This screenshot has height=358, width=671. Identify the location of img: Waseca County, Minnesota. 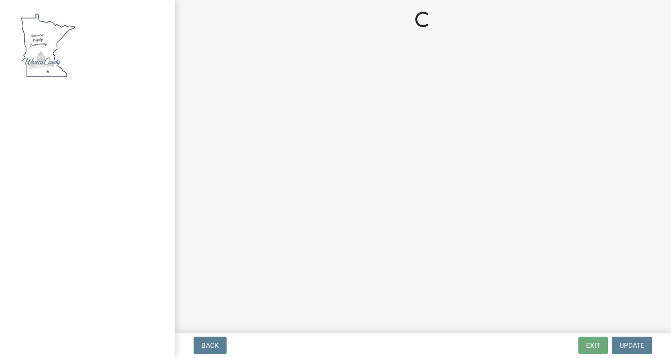
(48, 45).